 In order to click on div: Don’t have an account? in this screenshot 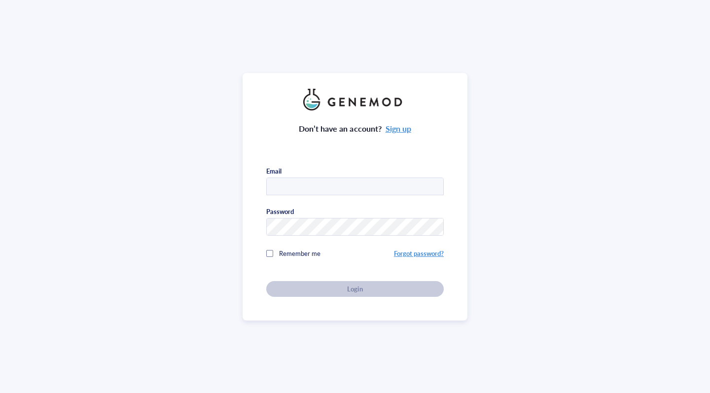, I will do `click(355, 129)`.